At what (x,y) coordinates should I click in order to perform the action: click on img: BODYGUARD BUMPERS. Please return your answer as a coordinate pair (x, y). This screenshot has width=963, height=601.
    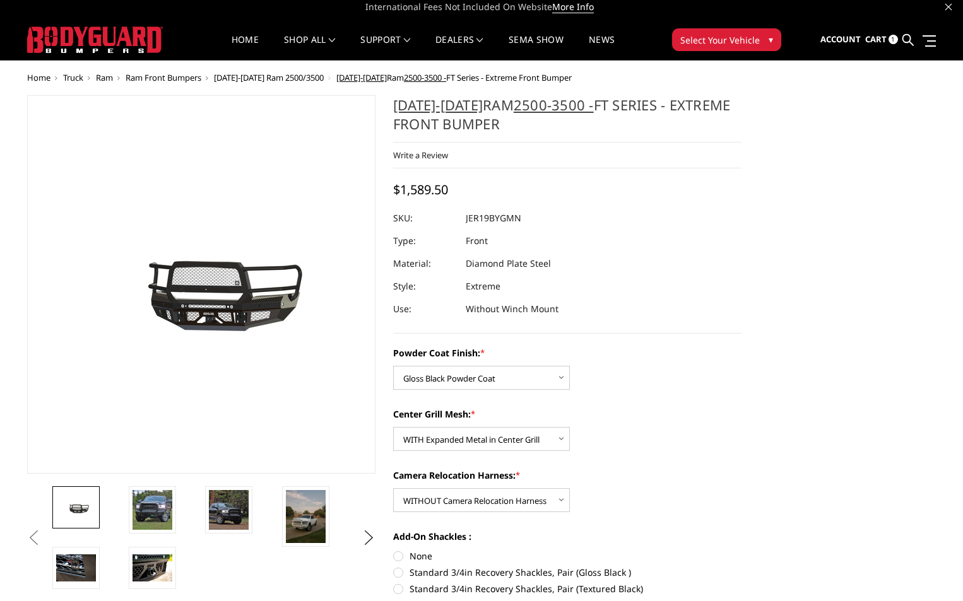
    Looking at the image, I should click on (95, 40).